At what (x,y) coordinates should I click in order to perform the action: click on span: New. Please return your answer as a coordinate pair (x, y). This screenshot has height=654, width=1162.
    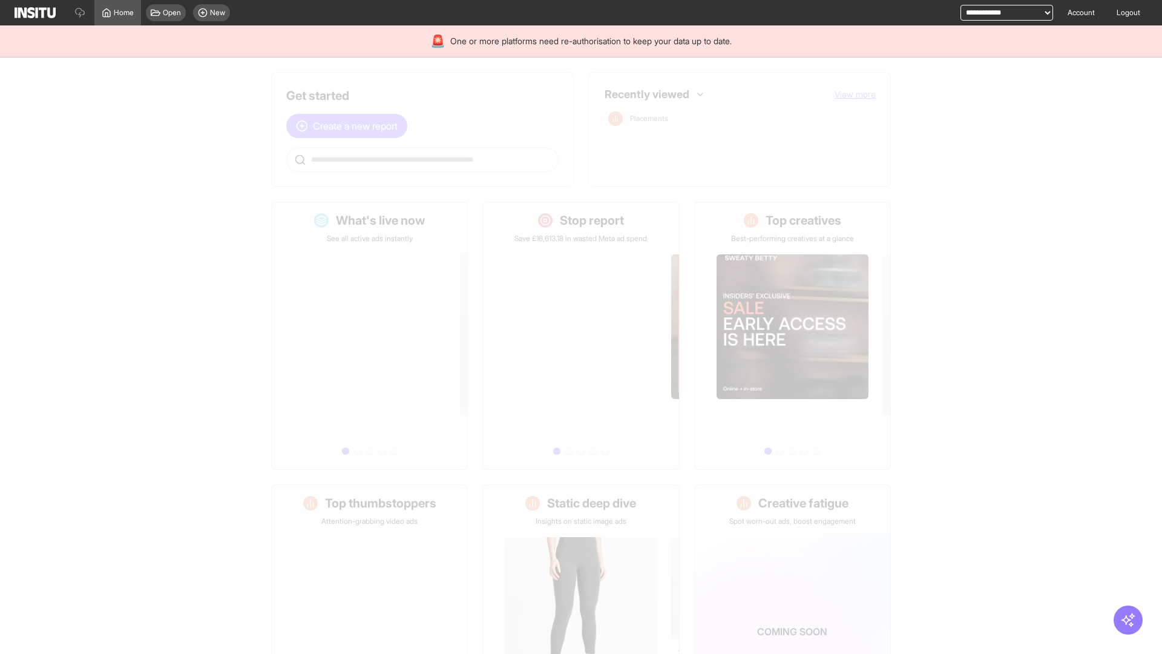
    Looking at the image, I should click on (217, 13).